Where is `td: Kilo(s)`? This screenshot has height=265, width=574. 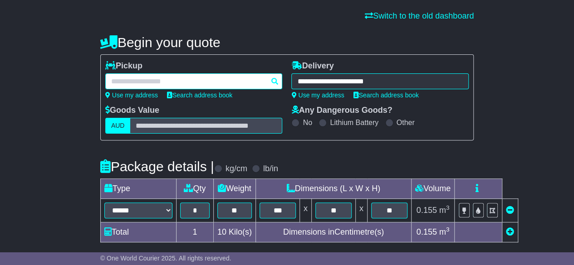 td: Kilo(s) is located at coordinates (234, 233).